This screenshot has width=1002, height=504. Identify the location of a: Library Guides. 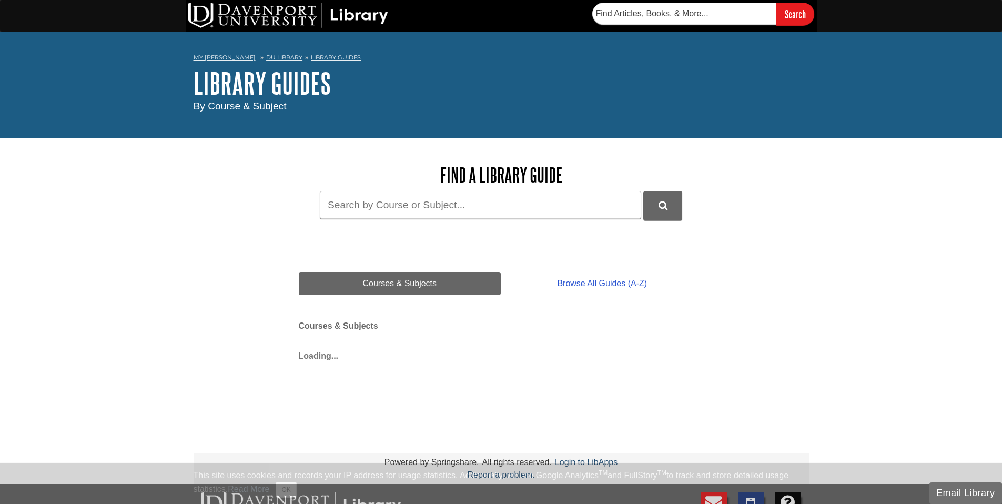
(336, 57).